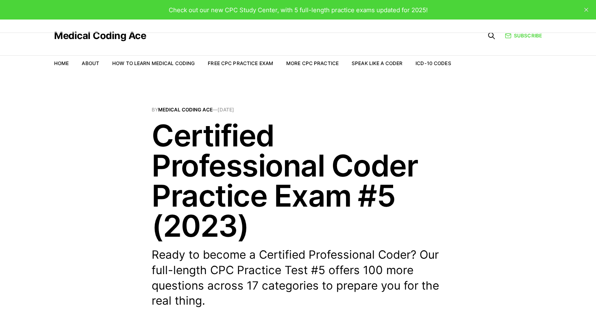  I want to click on a: Home, so click(61, 63).